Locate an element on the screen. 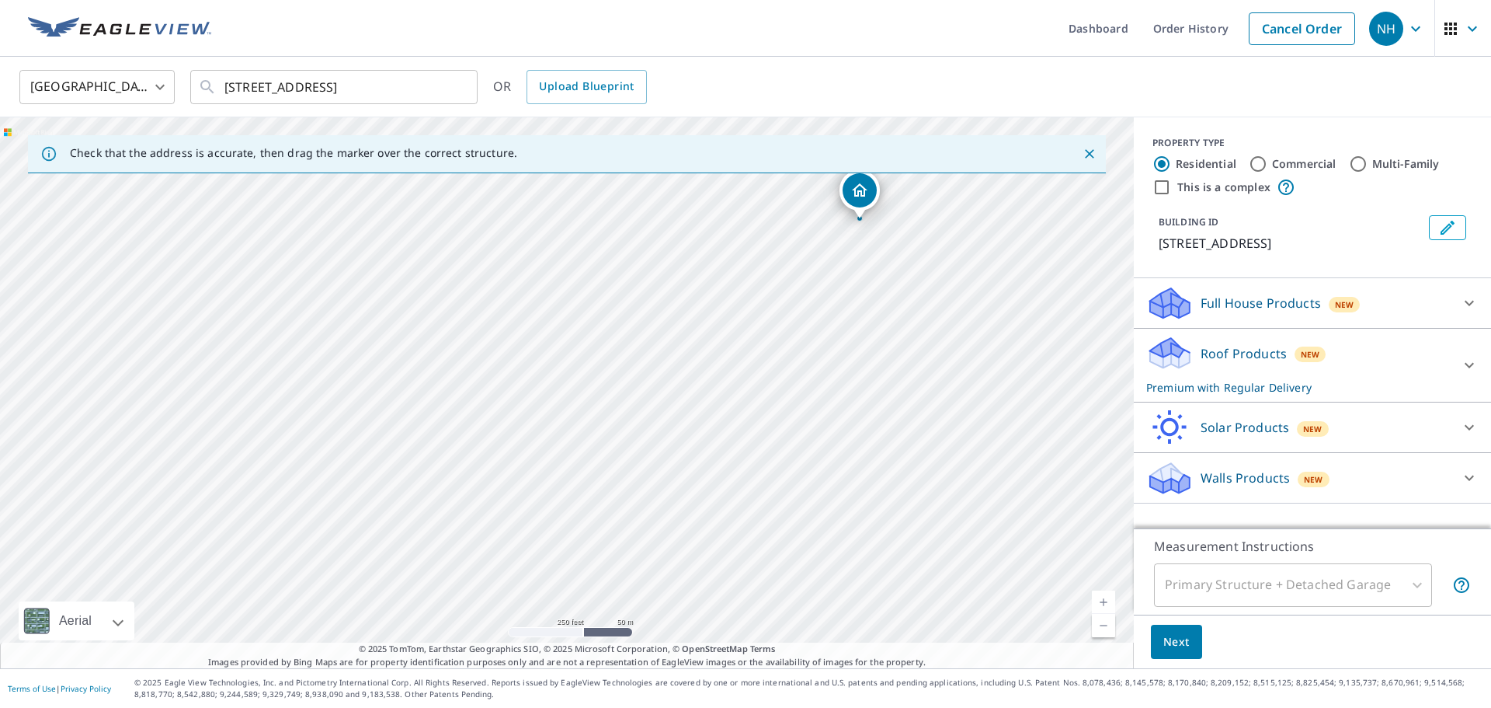 The width and height of the screenshot is (1491, 708). a: Current Level 17, Zoom In is located at coordinates (1104, 602).